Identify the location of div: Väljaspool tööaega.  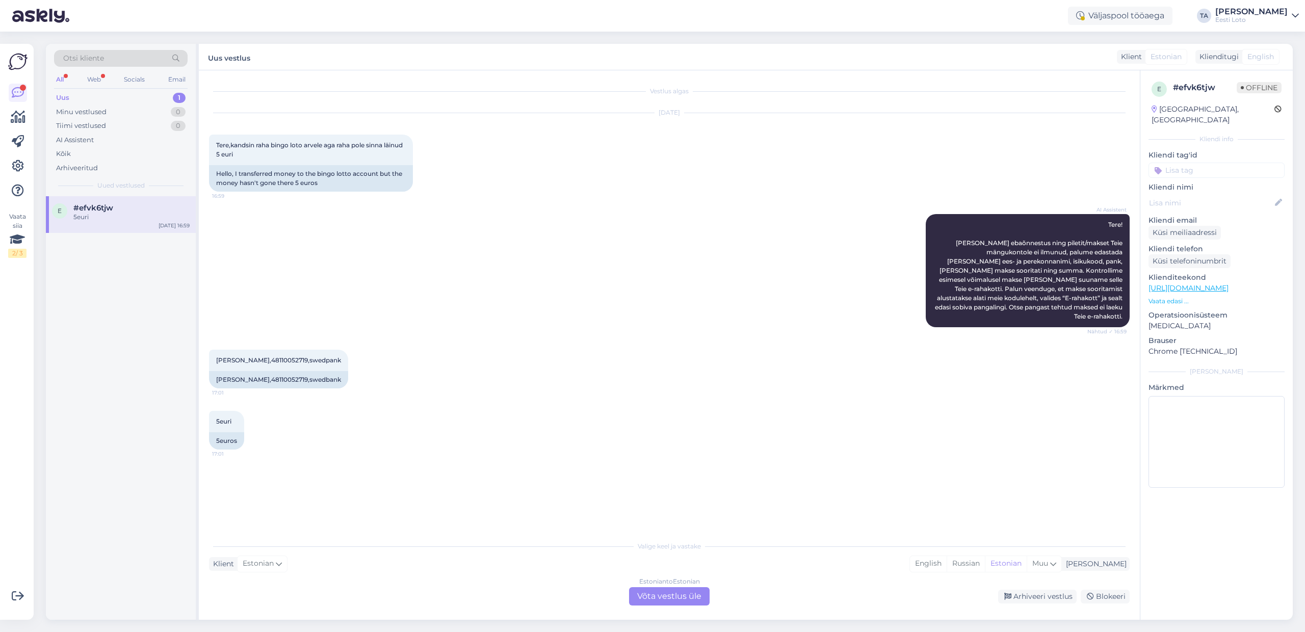
(1120, 16).